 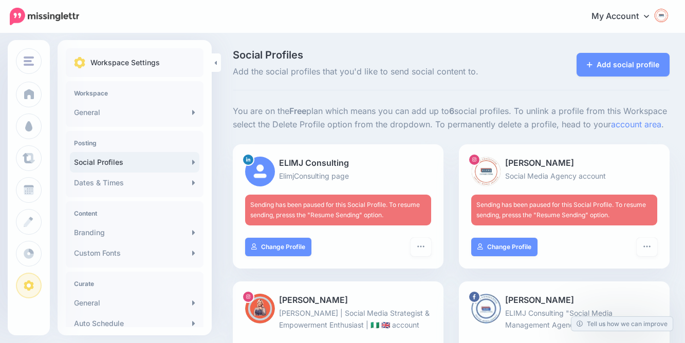 I want to click on p: ElimjConsulting page, so click(x=338, y=176).